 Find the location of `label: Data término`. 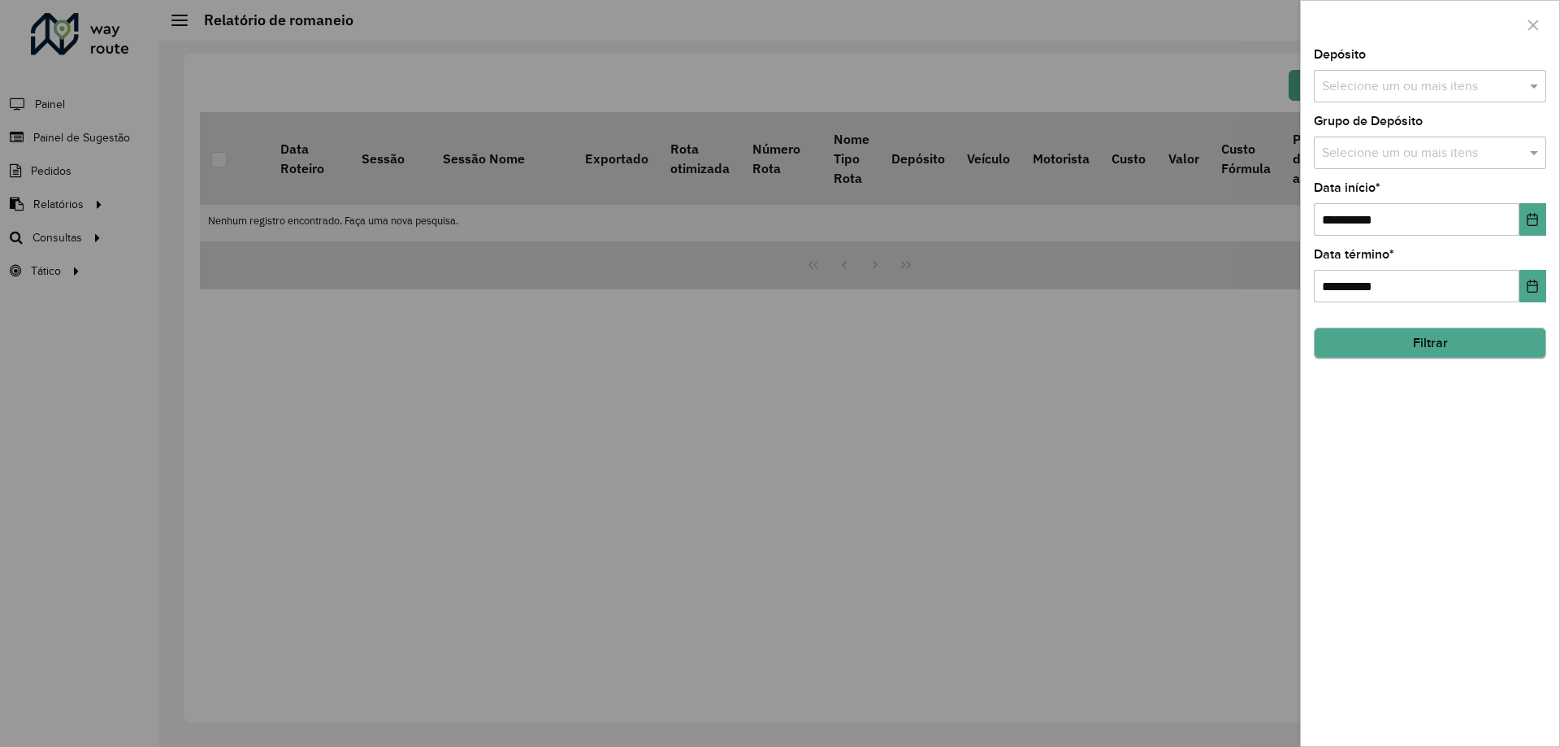

label: Data término is located at coordinates (1354, 254).